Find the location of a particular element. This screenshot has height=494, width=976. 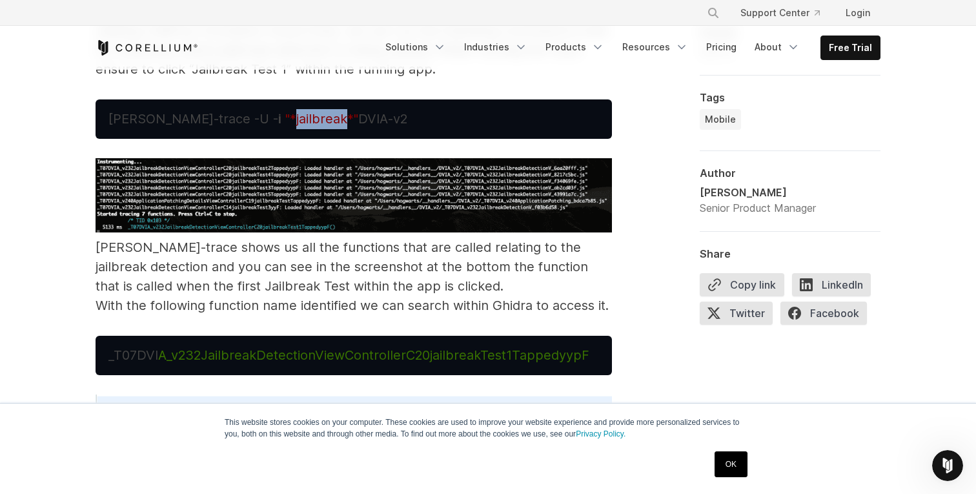

a: Pricing is located at coordinates (721, 47).